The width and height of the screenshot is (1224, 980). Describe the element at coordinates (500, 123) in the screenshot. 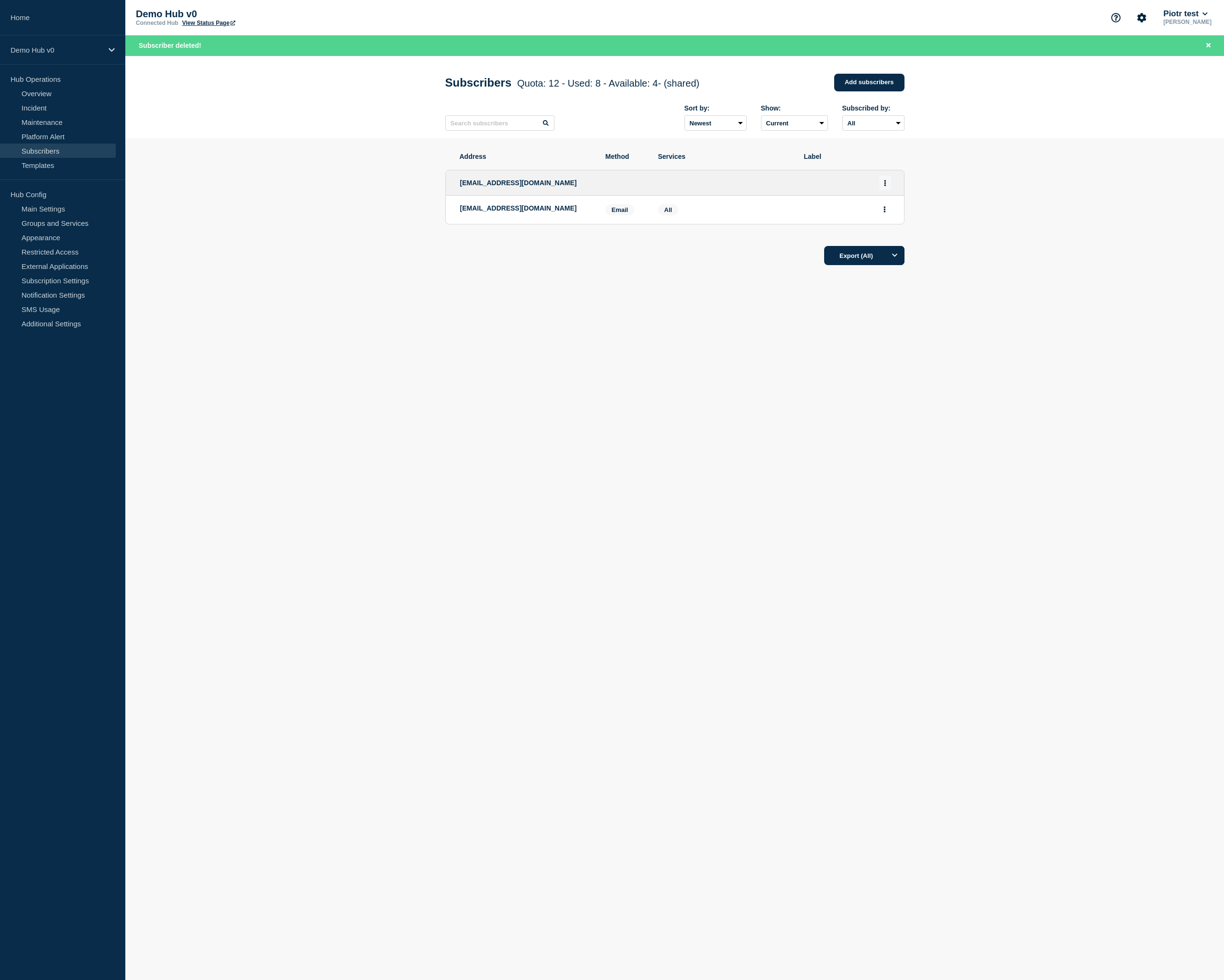

I see `input: Search subscribers` at that location.